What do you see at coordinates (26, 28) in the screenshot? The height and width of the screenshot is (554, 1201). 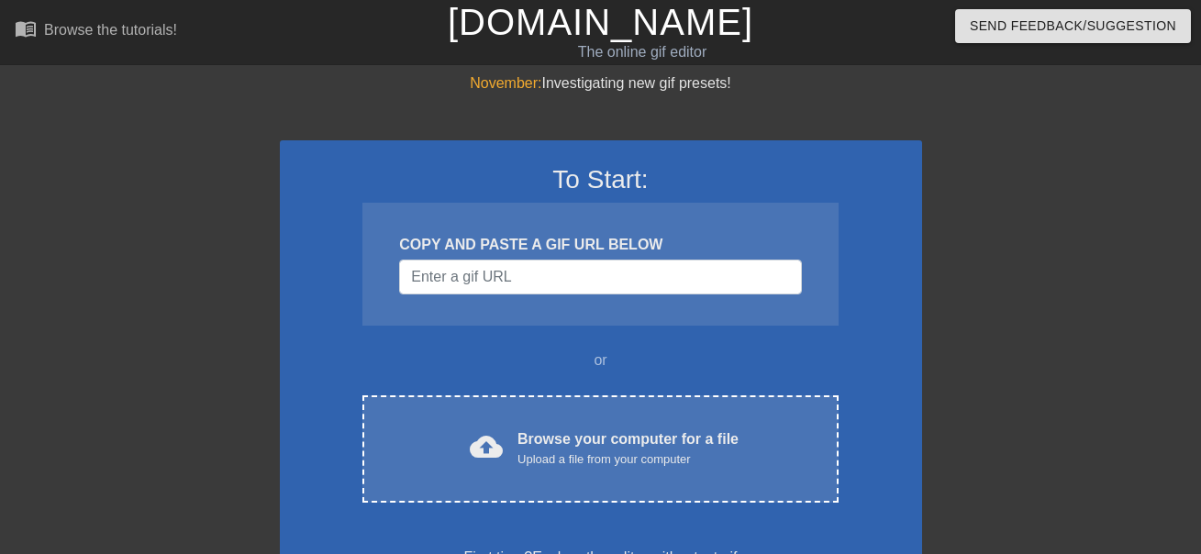 I see `span: menu_book` at bounding box center [26, 28].